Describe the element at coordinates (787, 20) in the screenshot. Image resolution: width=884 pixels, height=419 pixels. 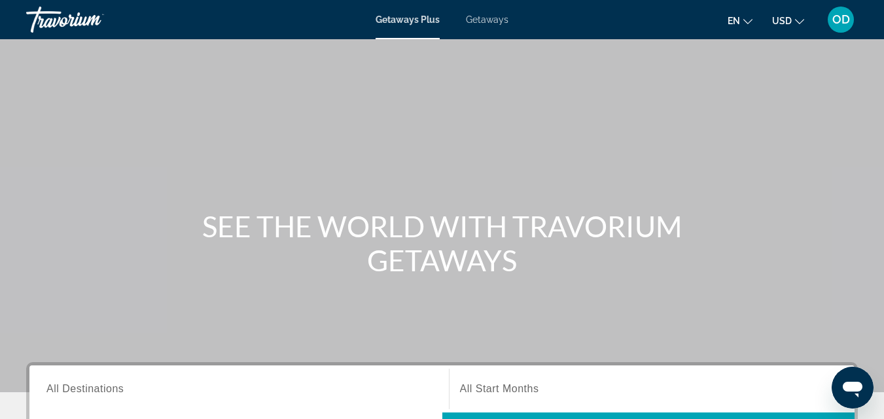
I see `button: Change currency` at that location.